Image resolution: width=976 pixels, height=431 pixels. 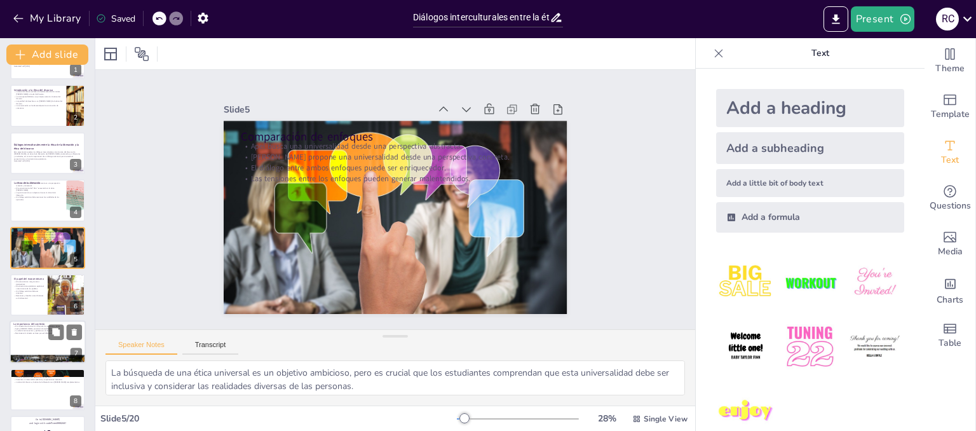 I want to click on p: El papel del eurocentrismo, so click(x=29, y=279).